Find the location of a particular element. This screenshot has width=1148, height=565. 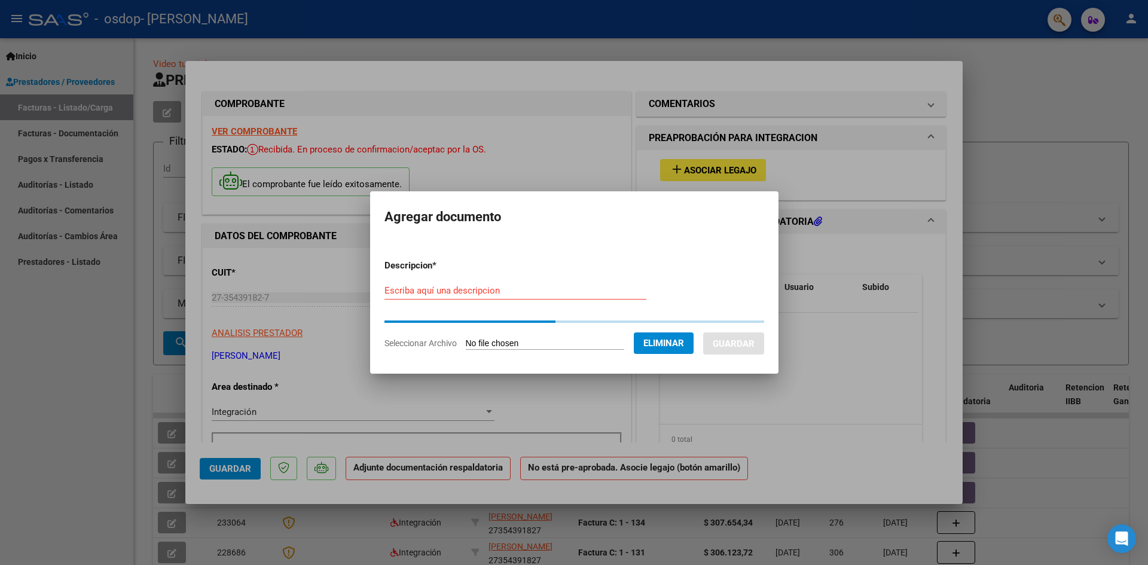

button: Eliminar is located at coordinates (663, 343).